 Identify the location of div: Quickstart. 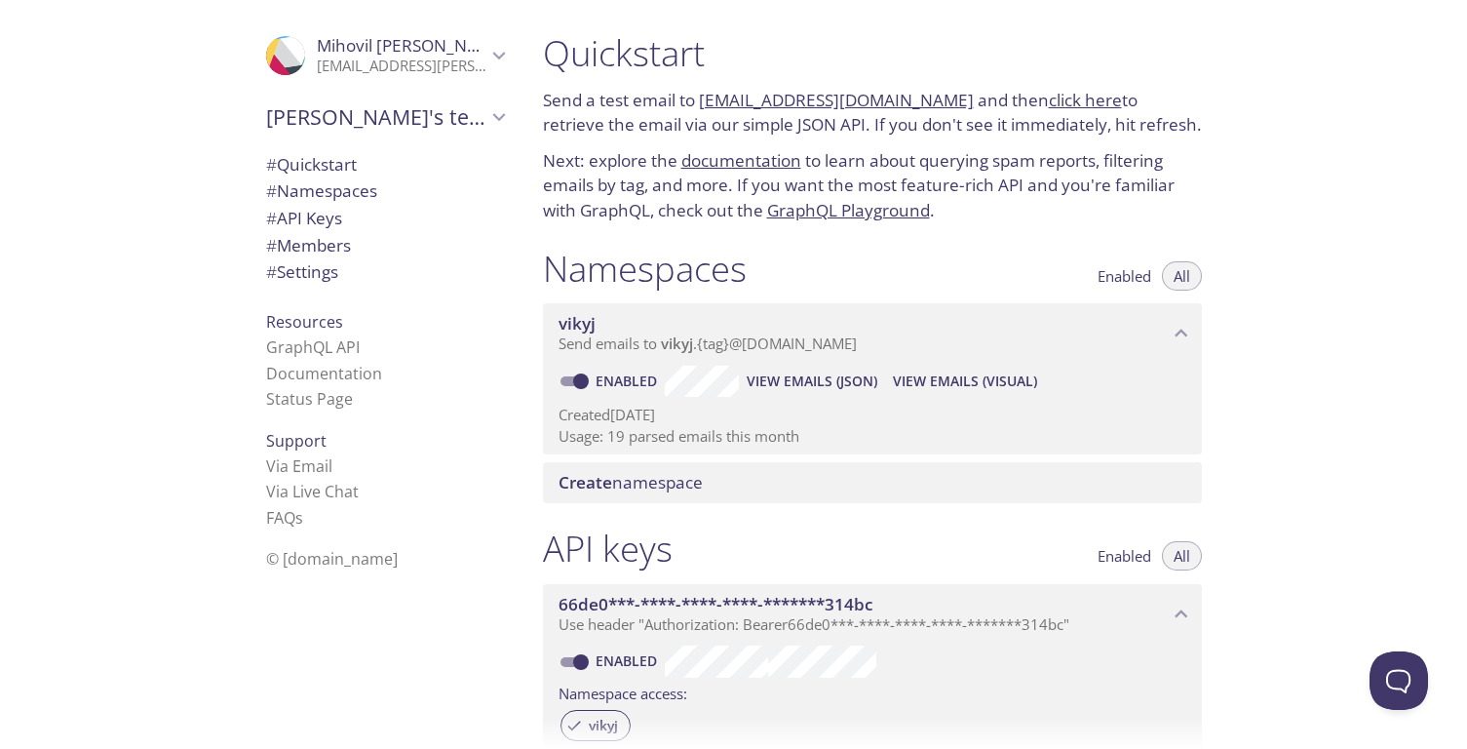
(385, 165).